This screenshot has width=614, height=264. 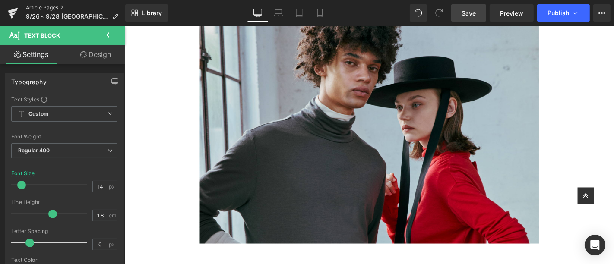 What do you see at coordinates (418, 13) in the screenshot?
I see `button: Undo` at bounding box center [418, 13].